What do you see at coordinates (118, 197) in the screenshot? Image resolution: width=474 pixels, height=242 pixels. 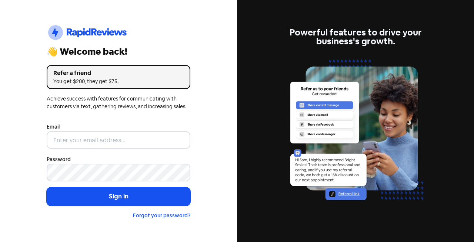 I see `button: Sign in` at bounding box center [118, 197].